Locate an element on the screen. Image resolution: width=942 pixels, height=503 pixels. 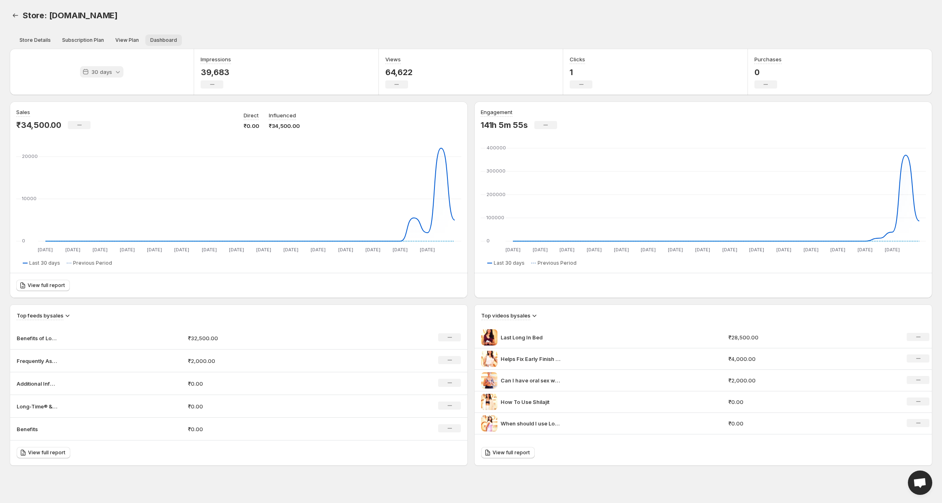
p: 64,622 is located at coordinates (399, 72).